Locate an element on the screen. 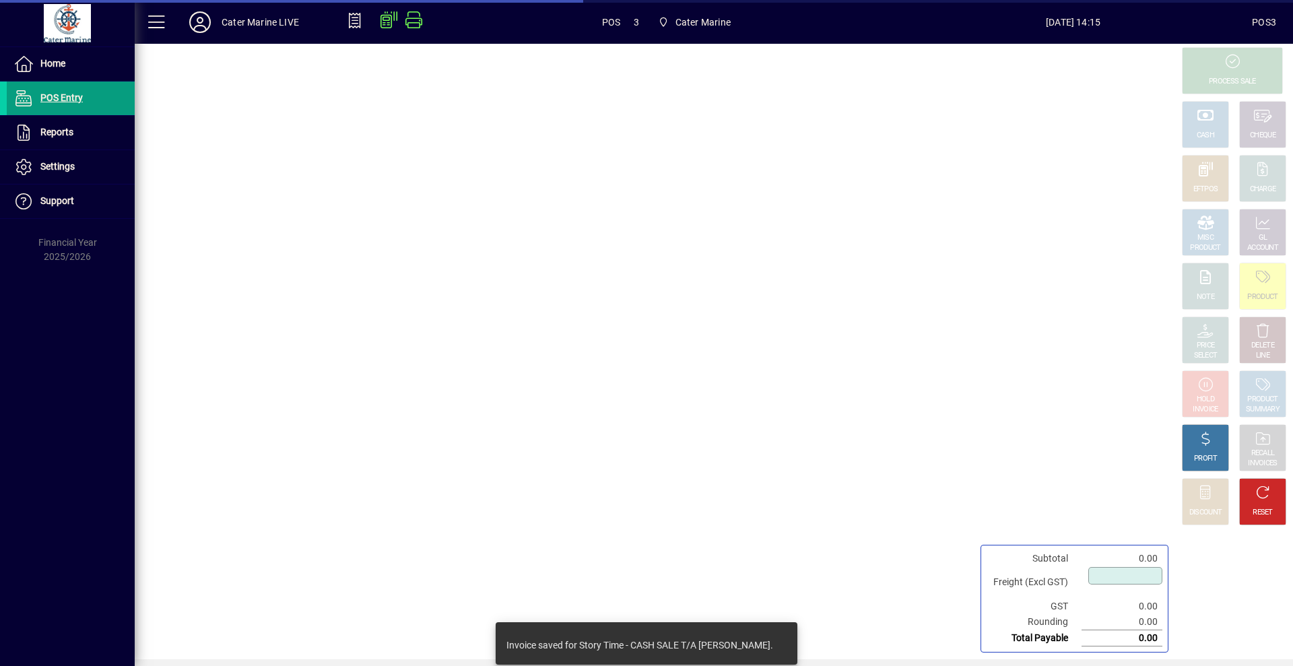 Image resolution: width=1293 pixels, height=666 pixels. div: INVOICE is located at coordinates (1205, 410).